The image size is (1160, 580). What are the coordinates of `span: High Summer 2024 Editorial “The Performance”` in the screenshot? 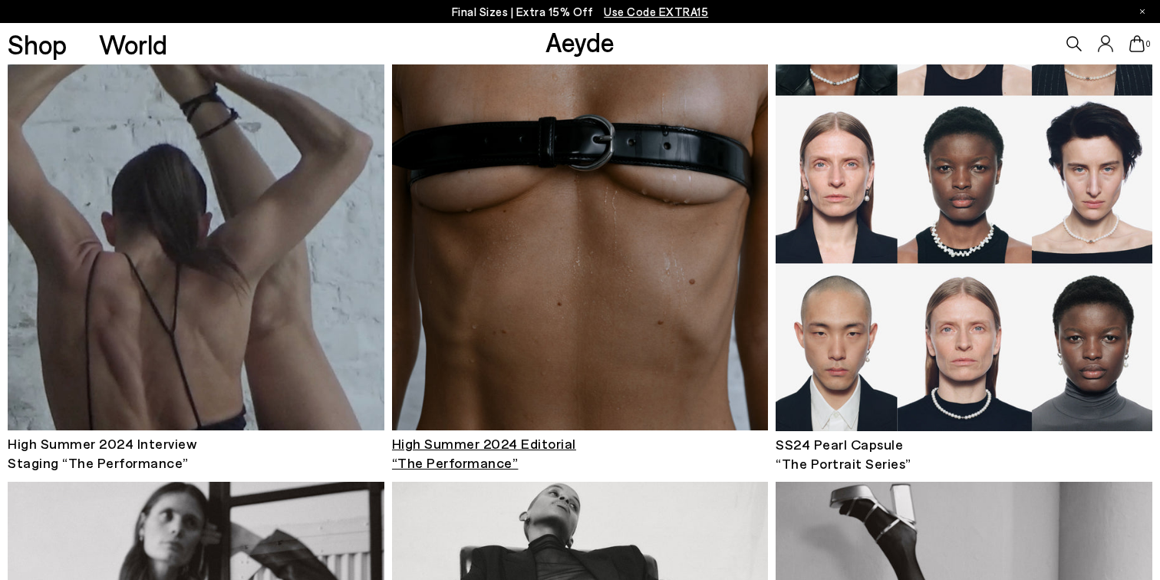 It's located at (484, 453).